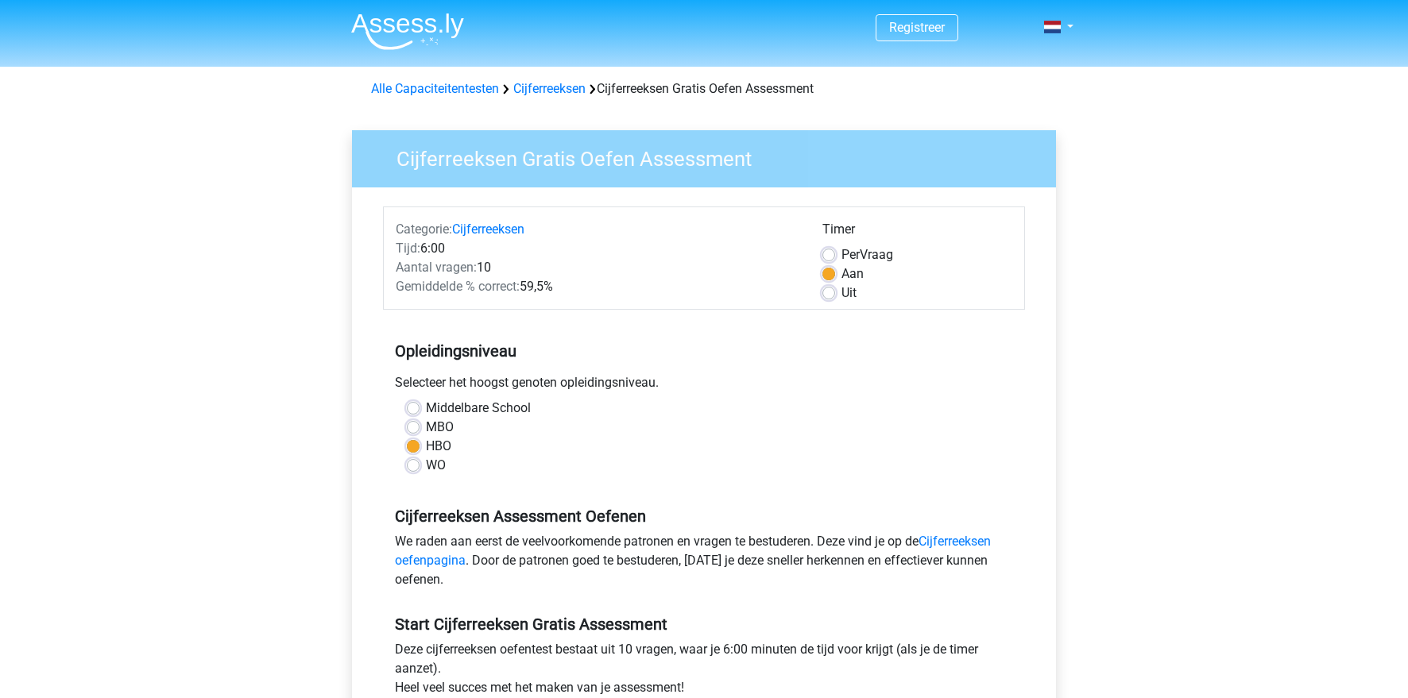 The image size is (1408, 698). Describe the element at coordinates (439, 446) in the screenshot. I see `label: HBO` at that location.